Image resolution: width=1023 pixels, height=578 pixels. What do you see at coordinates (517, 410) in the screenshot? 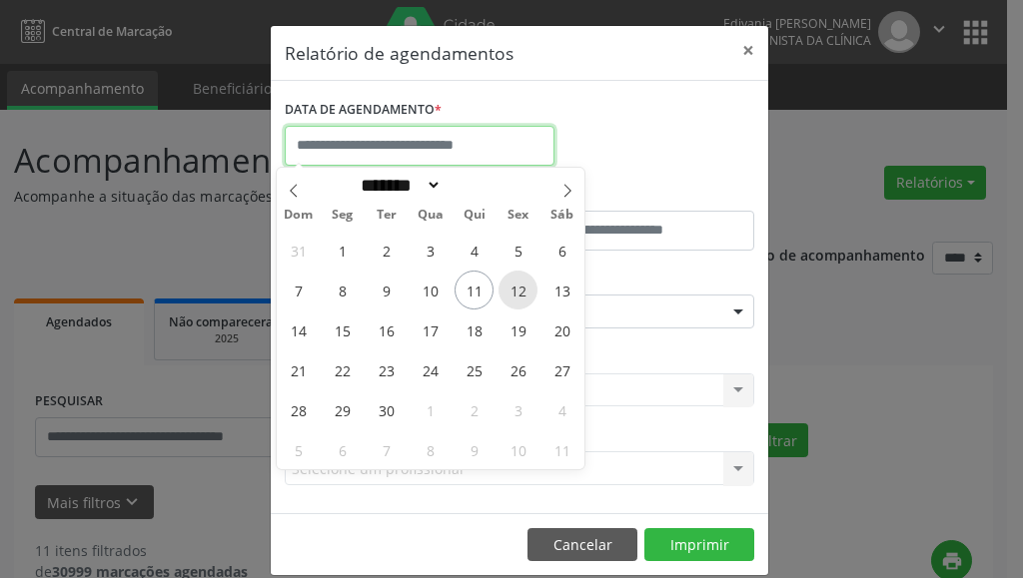
I see `span: Outubro 3, 2025` at bounding box center [517, 410].